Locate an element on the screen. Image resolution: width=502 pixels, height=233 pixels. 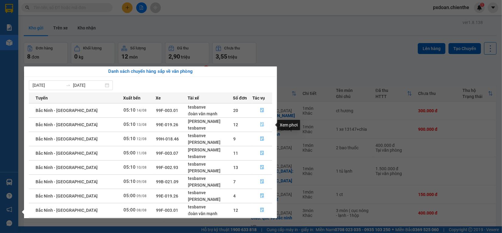
span: 11/08 is located at coordinates (141, 153).